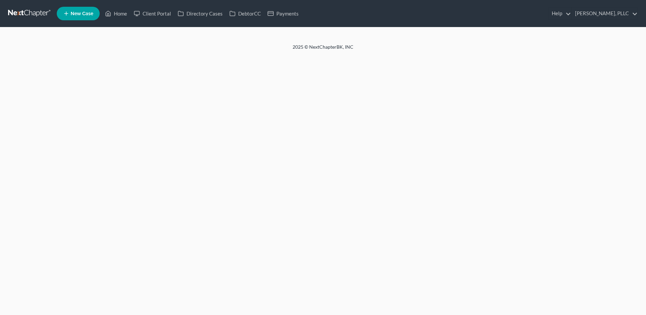 This screenshot has height=315, width=646. I want to click on new-legal-case-button: New Case, so click(78, 14).